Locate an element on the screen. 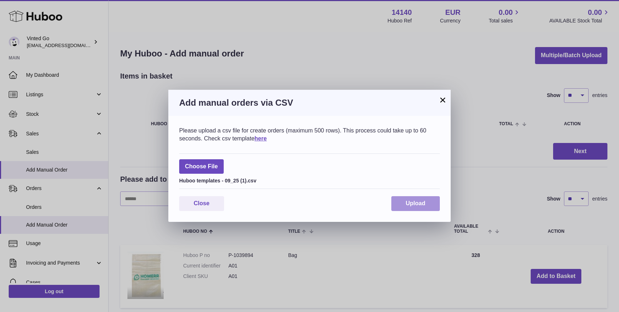  h3: Add manual orders via CSV is located at coordinates (310, 103).